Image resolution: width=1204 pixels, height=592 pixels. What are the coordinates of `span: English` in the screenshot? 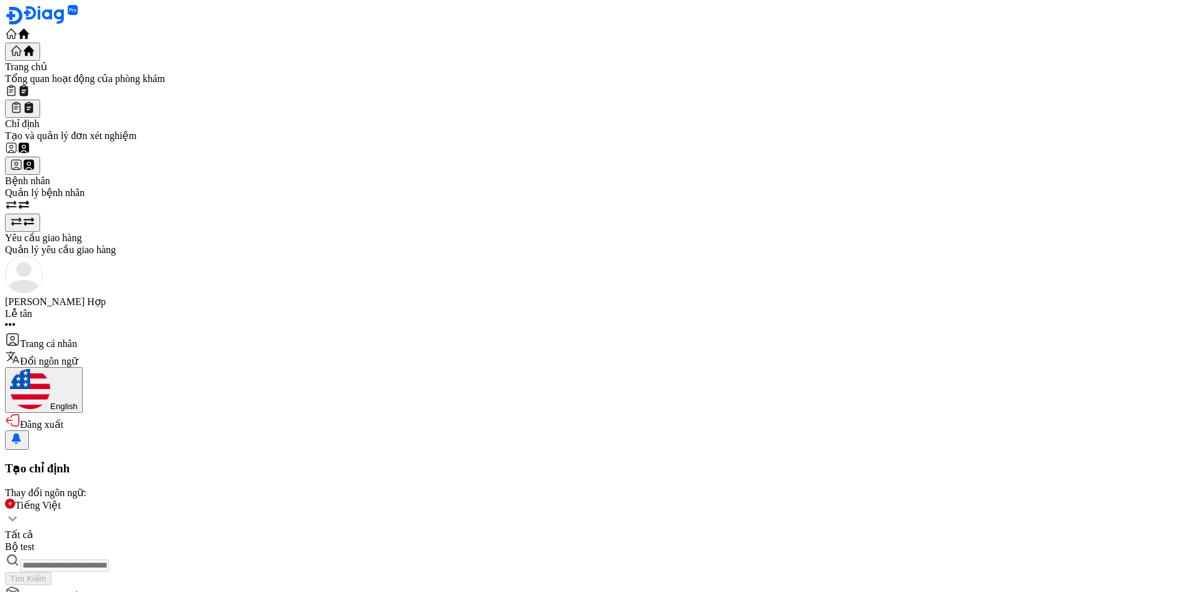 It's located at (64, 406).